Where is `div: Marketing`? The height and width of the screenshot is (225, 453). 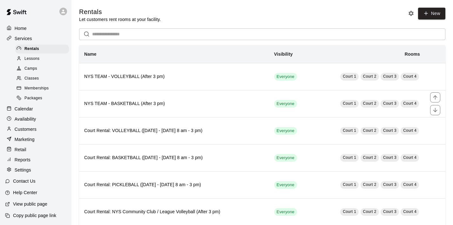 div: Marketing is located at coordinates (36, 139).